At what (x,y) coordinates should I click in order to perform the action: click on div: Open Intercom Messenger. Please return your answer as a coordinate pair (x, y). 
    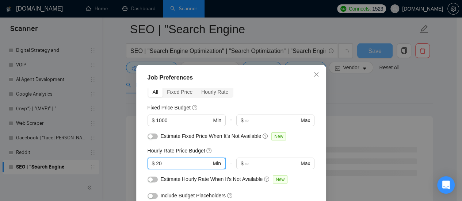
    Looking at the image, I should click on (446, 185).